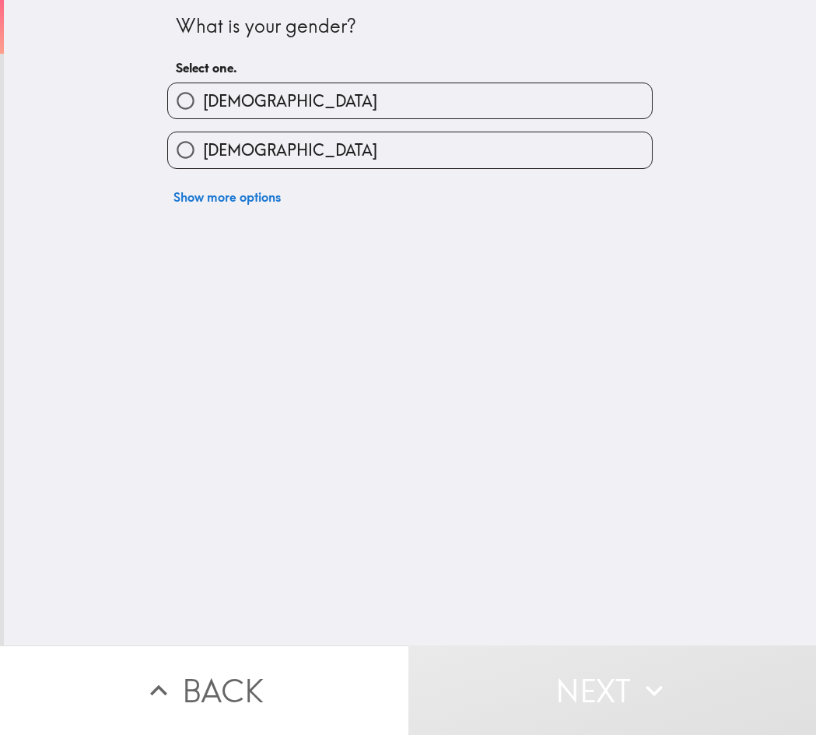 Image resolution: width=816 pixels, height=735 pixels. I want to click on button: Show more options, so click(227, 197).